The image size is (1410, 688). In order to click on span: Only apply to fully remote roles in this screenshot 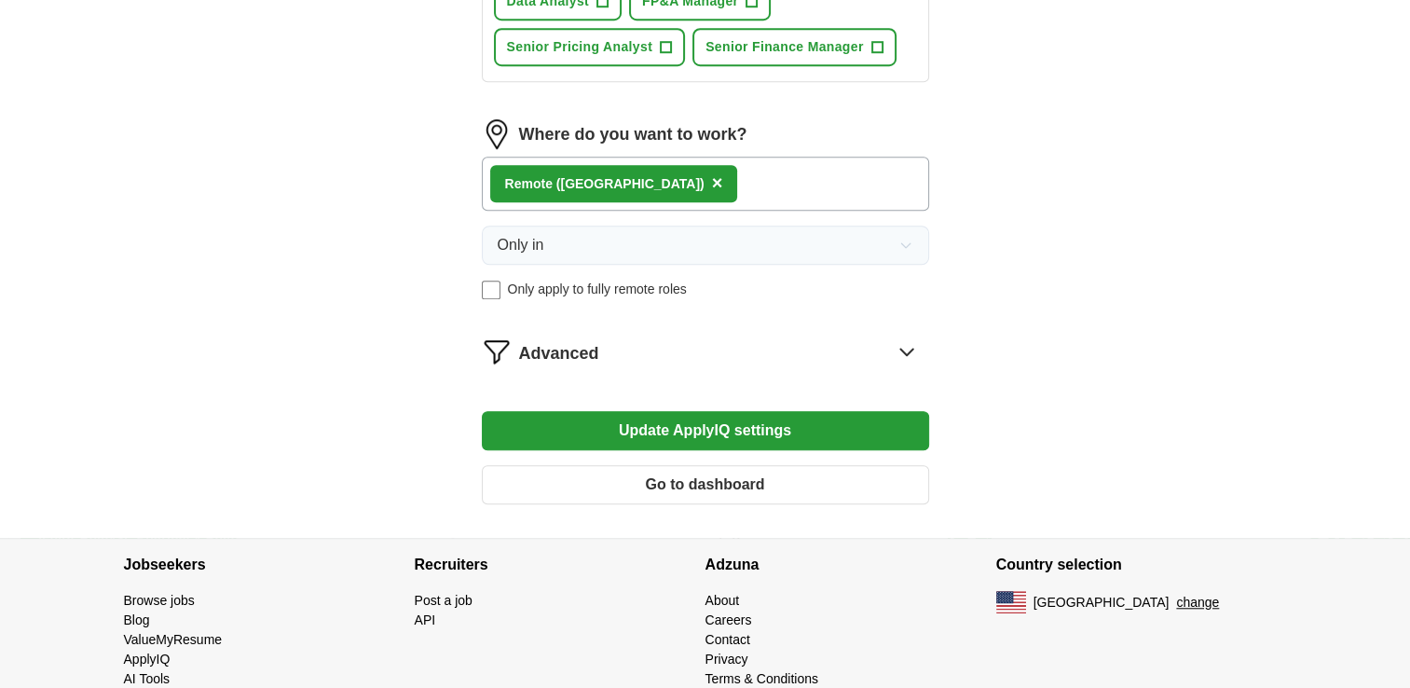, I will do `click(598, 289)`.